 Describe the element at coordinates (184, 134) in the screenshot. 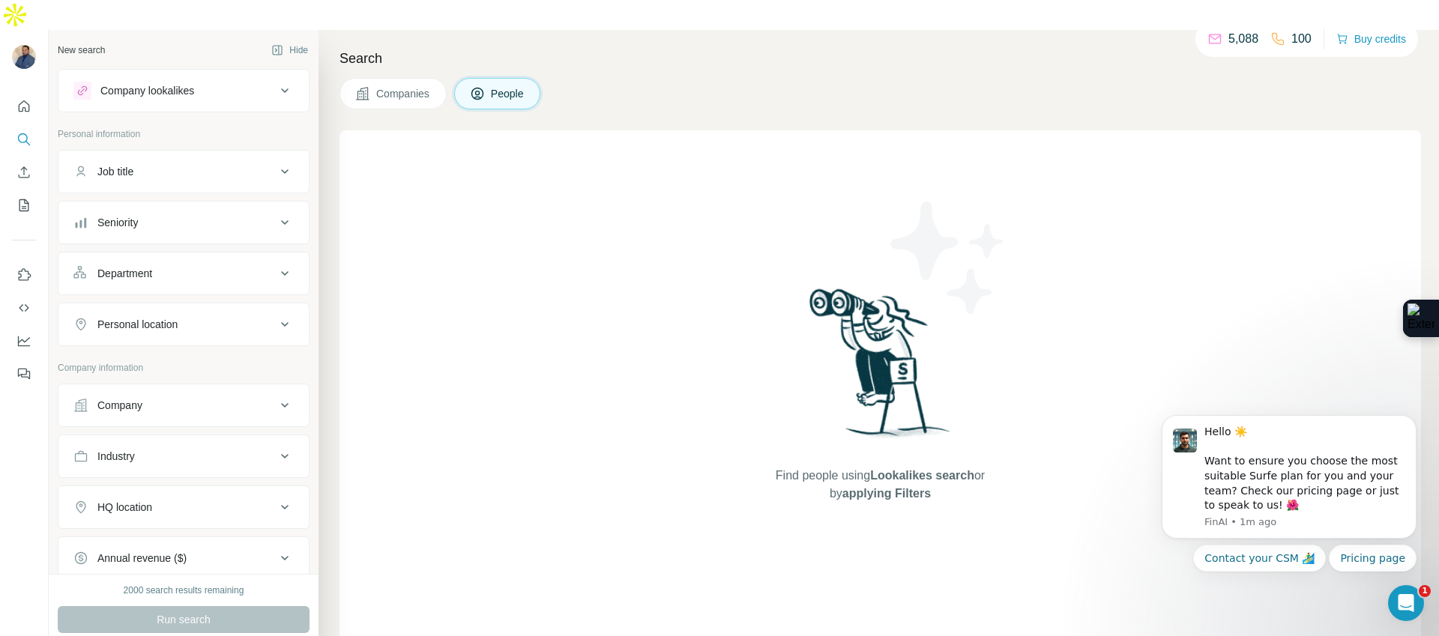

I see `p: Personal information` at that location.